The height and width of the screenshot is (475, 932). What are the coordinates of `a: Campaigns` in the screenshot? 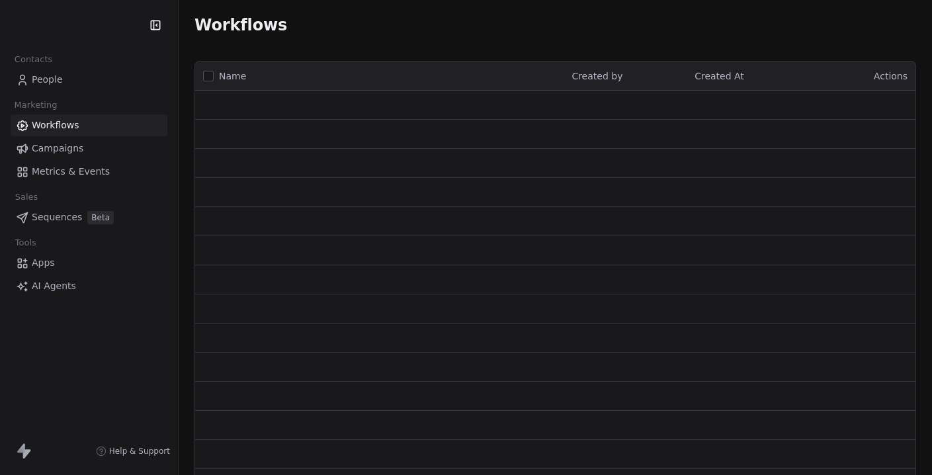 It's located at (89, 148).